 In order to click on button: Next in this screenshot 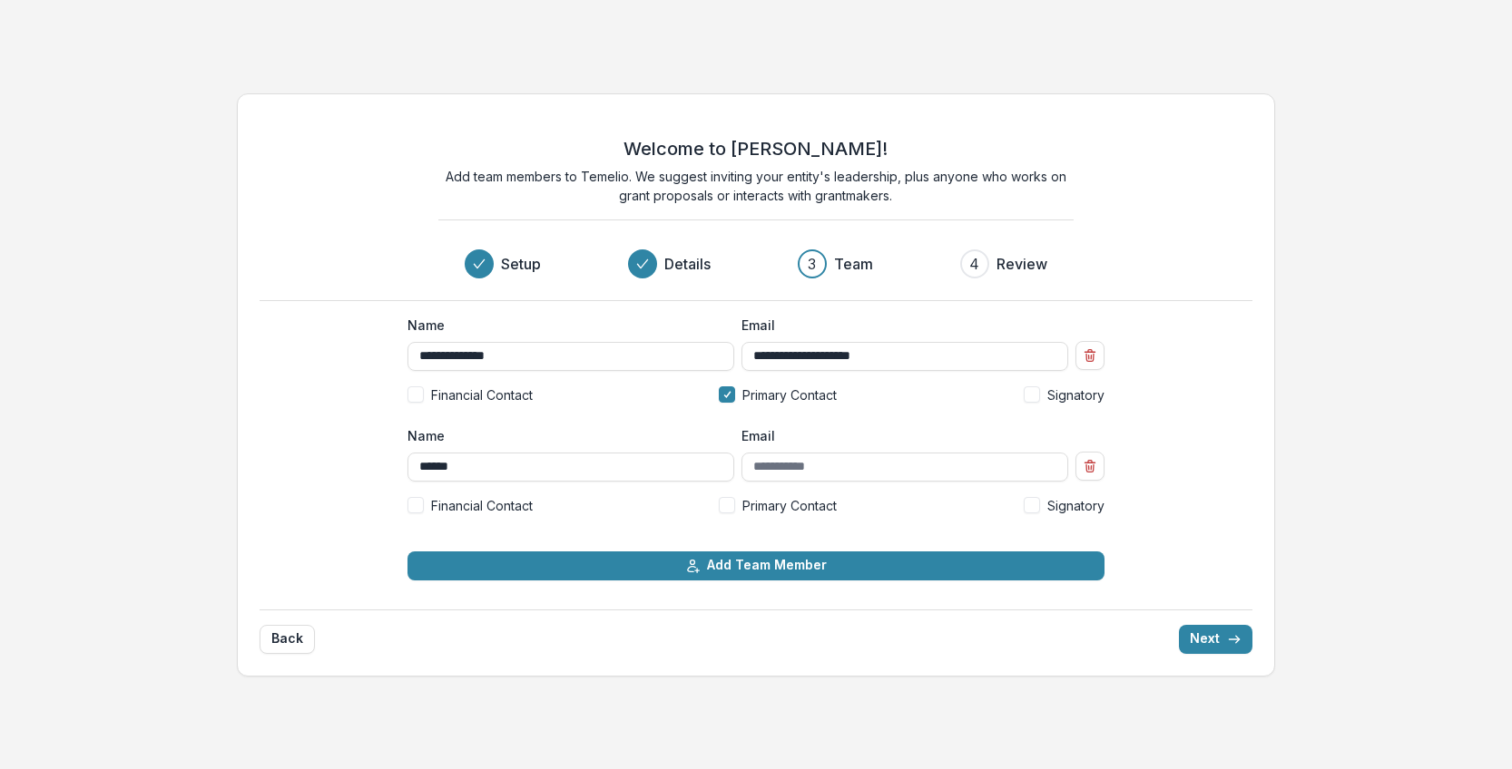, I will do `click(1215, 640)`.